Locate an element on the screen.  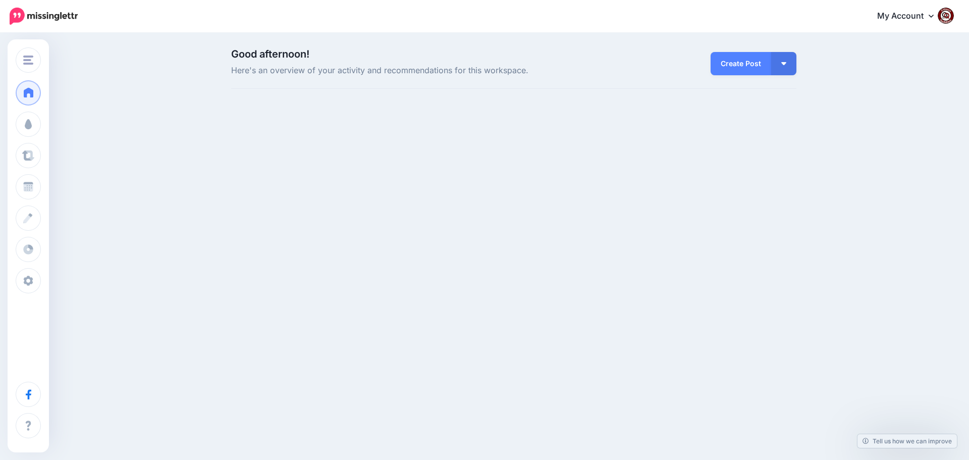
img: Missinglettr is located at coordinates (43, 16).